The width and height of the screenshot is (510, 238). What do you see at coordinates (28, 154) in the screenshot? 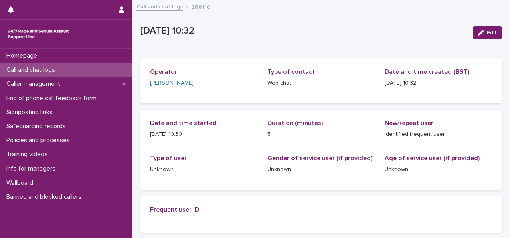
I see `p: Training videos` at bounding box center [28, 154].